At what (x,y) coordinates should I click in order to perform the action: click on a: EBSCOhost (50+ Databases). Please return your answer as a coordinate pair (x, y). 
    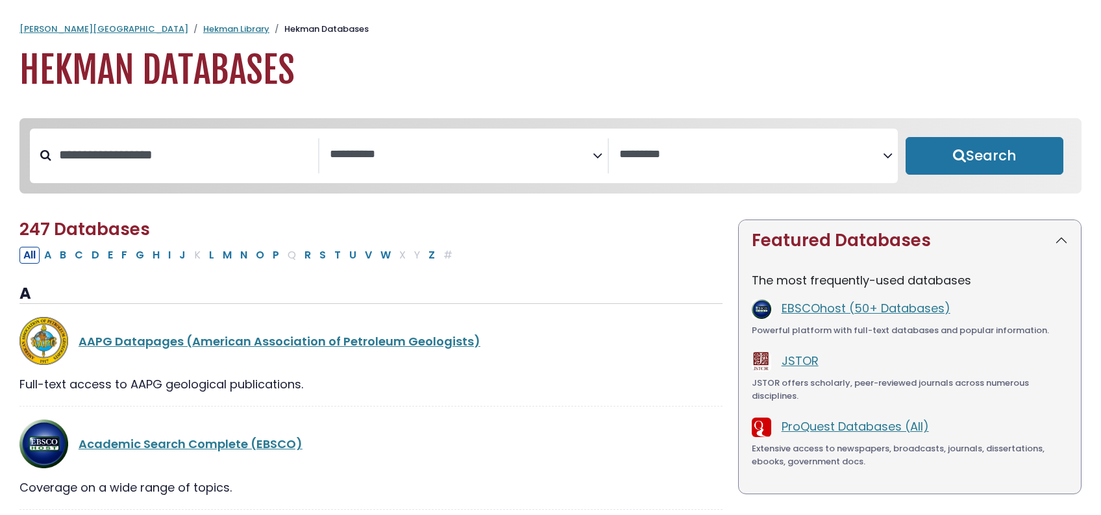
    Looking at the image, I should click on (866, 308).